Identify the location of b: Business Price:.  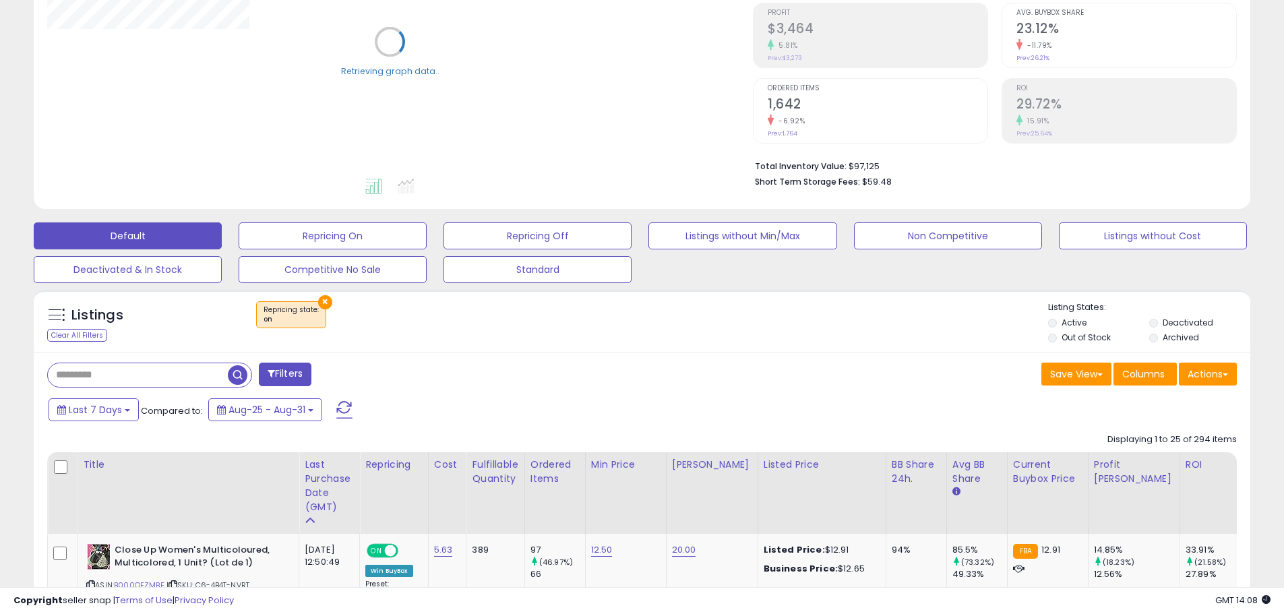
(800, 568).